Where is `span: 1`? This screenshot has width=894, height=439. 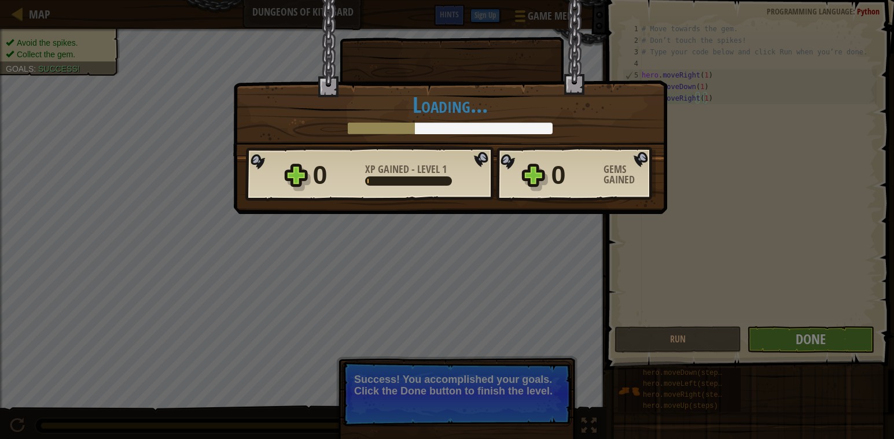
span: 1 is located at coordinates (444, 169).